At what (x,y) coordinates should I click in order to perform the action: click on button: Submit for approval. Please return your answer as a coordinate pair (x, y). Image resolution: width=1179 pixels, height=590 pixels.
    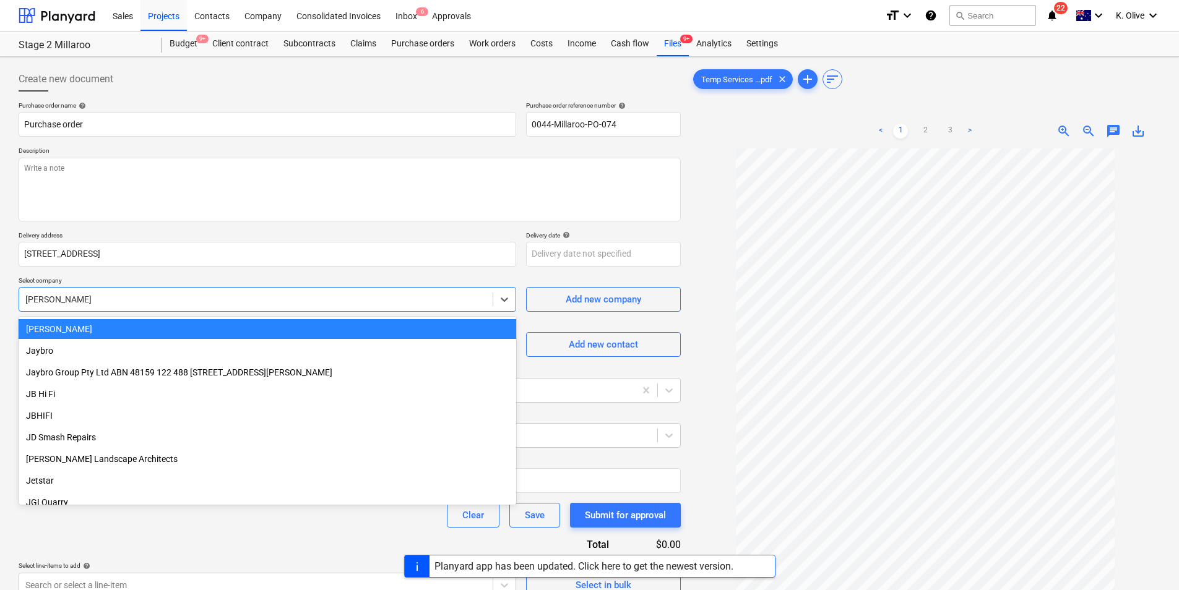
    Looking at the image, I should click on (625, 516).